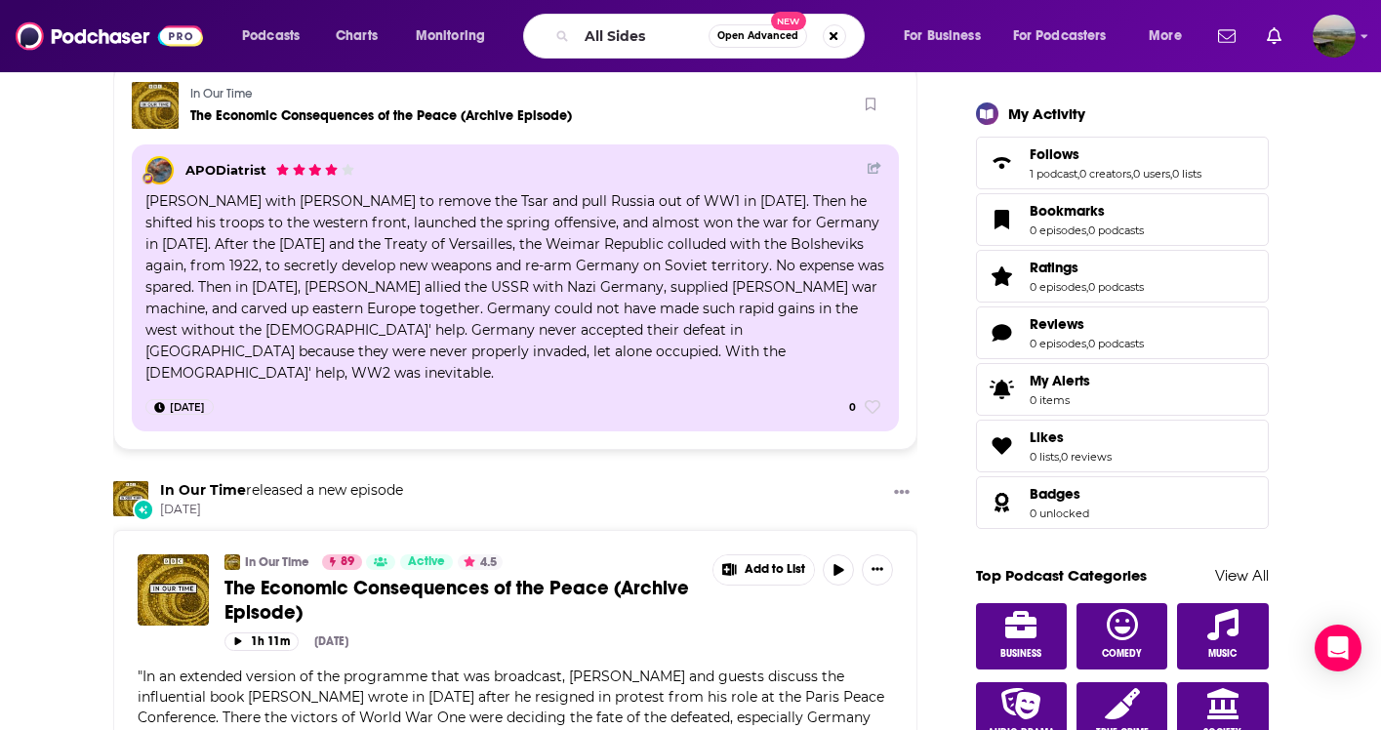  Describe the element at coordinates (109, 36) in the screenshot. I see `a: Podchaser - Follow, Share and Rate Podcasts` at that location.